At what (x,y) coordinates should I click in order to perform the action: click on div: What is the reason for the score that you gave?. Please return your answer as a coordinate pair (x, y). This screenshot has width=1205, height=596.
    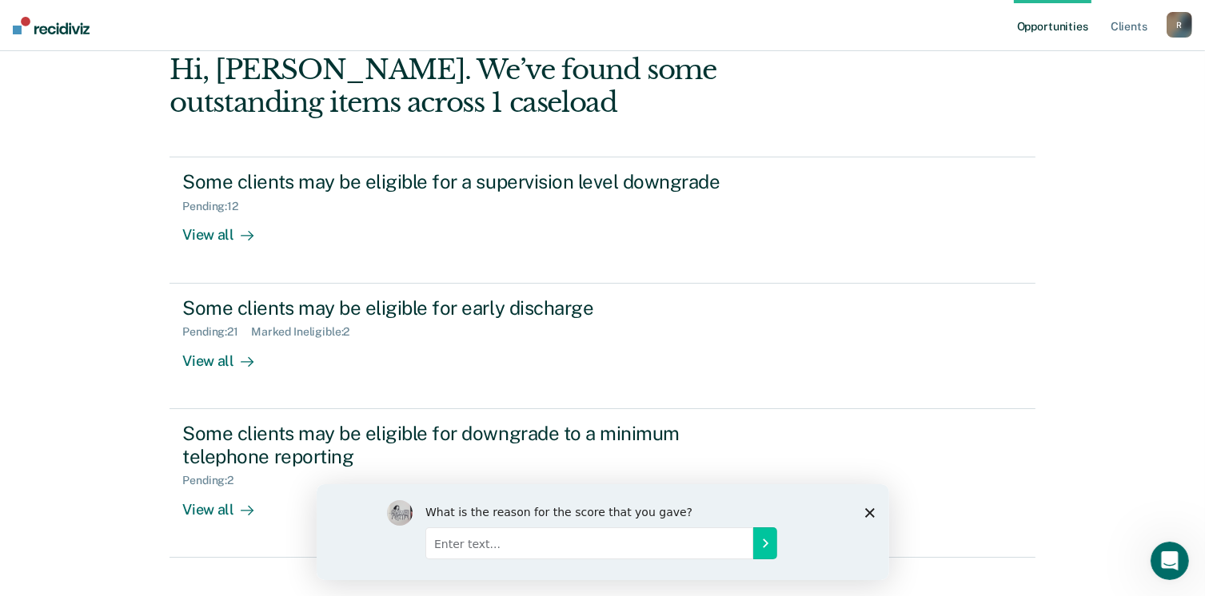
    Looking at the image, I should click on (293, 28).